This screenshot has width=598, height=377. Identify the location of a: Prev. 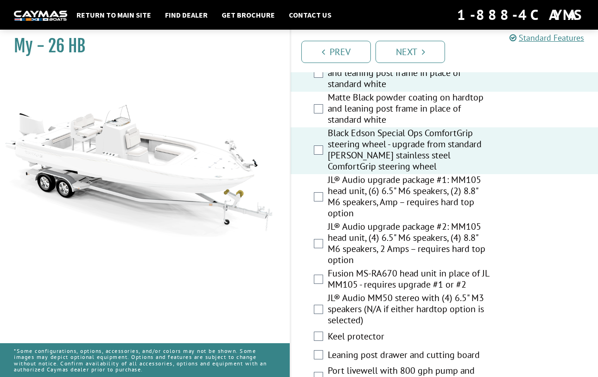
(336, 52).